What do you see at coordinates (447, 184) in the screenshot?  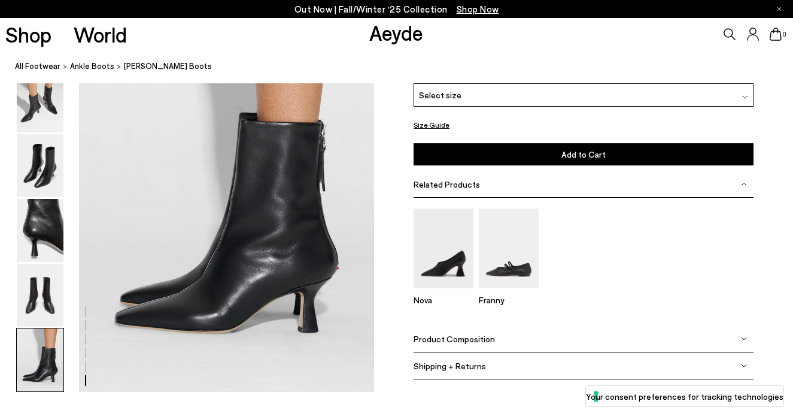 I see `span: Related Products` at bounding box center [447, 184].